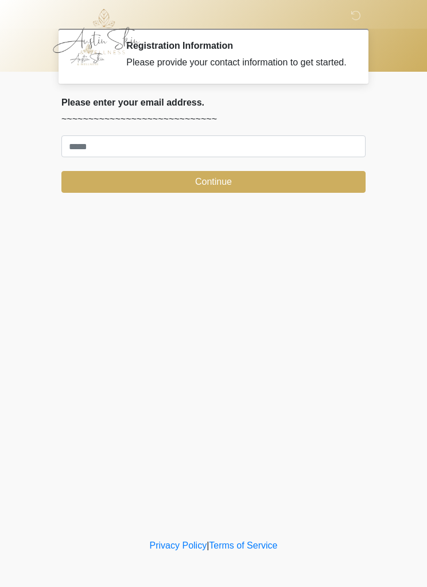  Describe the element at coordinates (213, 102) in the screenshot. I see `h2: Please enter your email address.` at that location.